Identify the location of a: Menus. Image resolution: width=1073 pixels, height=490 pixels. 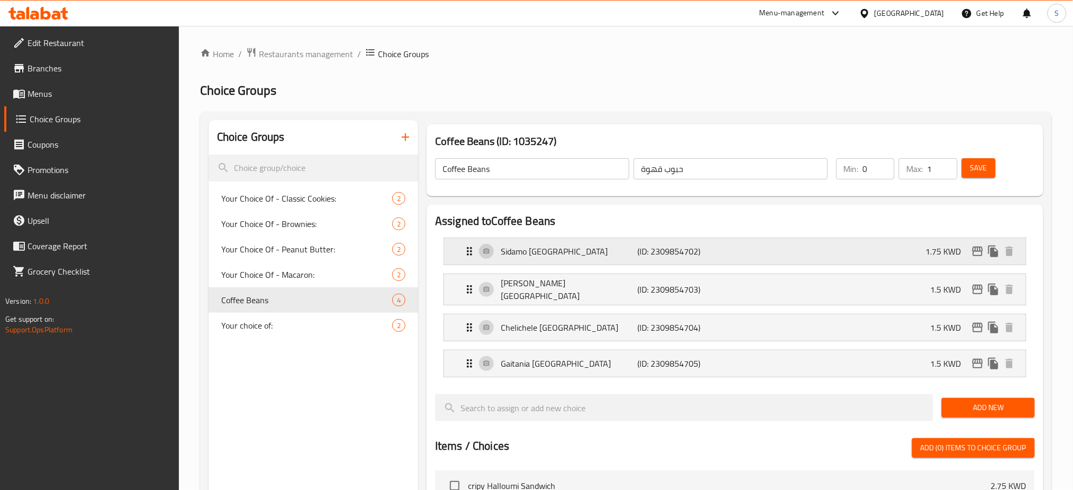
(92, 94).